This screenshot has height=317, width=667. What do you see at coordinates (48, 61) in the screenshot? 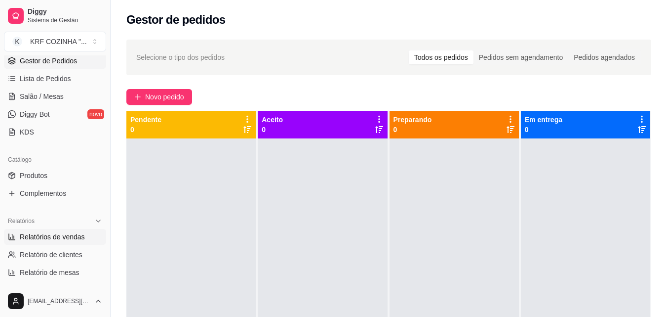
I see `span: Gestor de Pedidos` at bounding box center [48, 61].